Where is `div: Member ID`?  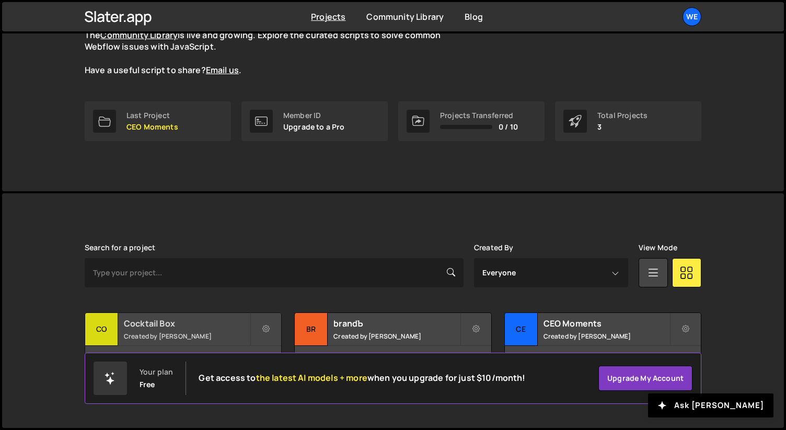 div: Member ID is located at coordinates (314, 116).